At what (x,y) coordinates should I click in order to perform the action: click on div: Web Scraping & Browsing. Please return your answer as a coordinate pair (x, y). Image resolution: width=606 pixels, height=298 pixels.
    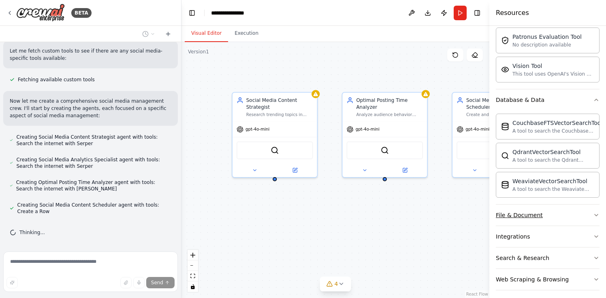
    Looking at the image, I should click on (532, 280).